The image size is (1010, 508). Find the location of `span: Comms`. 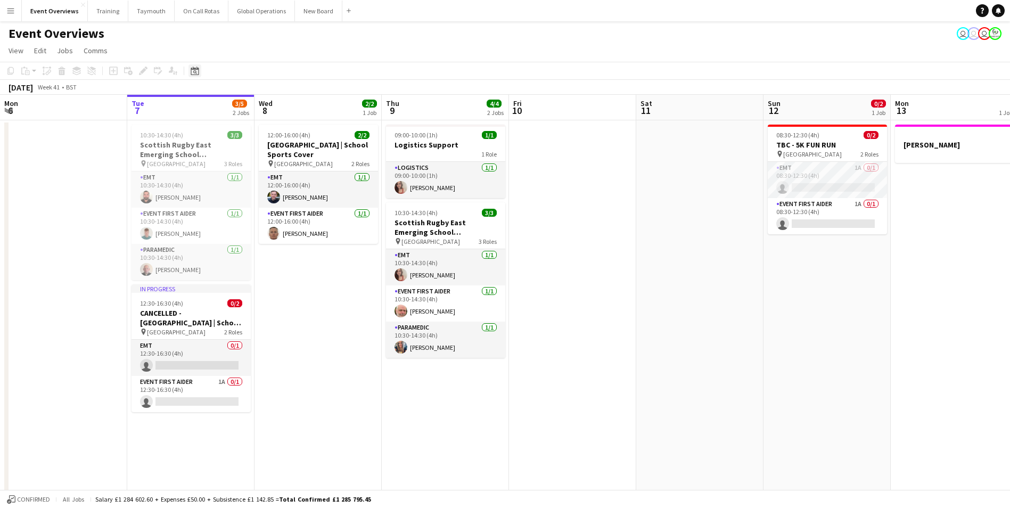

span: Comms is located at coordinates (95, 51).